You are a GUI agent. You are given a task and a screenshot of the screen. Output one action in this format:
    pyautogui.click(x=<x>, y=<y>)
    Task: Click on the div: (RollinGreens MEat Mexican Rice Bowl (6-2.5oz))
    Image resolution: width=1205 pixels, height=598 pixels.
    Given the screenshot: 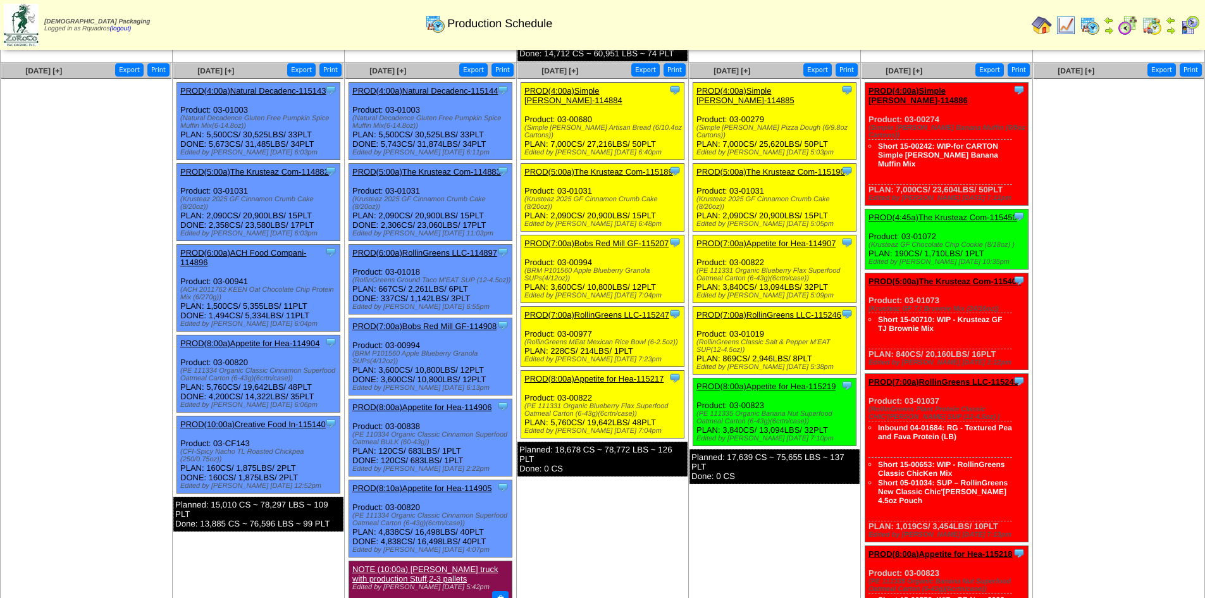 What is the action you would take?
    pyautogui.click(x=604, y=342)
    